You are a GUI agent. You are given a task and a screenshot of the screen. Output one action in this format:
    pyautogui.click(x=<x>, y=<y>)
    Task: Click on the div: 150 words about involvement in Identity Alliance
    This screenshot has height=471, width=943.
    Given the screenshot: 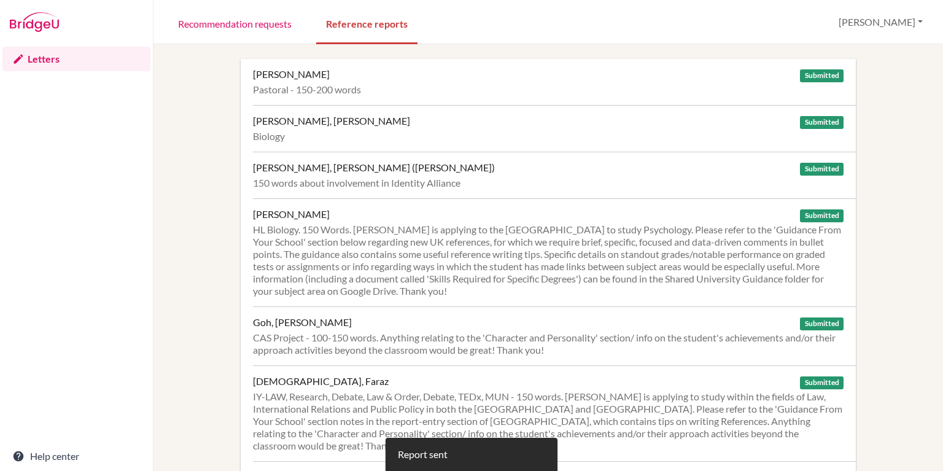 What is the action you would take?
    pyautogui.click(x=548, y=183)
    